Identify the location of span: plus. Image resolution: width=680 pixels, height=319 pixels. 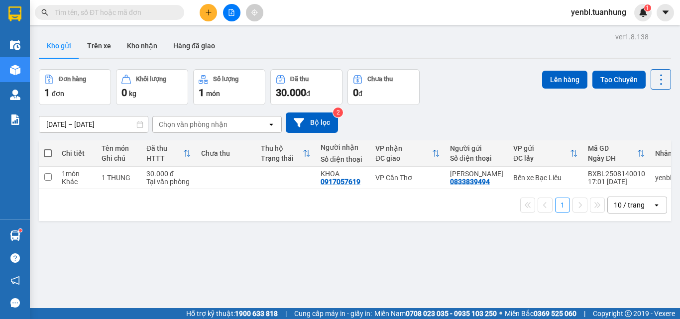
(209, 12).